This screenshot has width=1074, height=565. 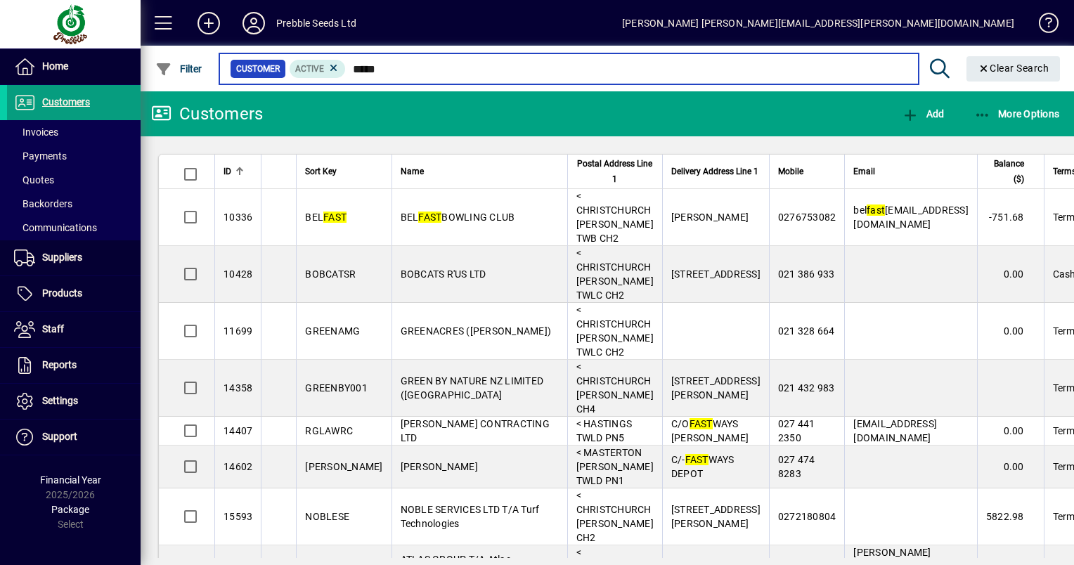 I want to click on div: ID, so click(x=238, y=172).